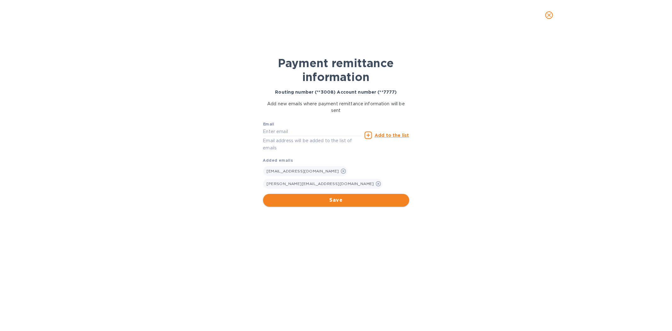 Image resolution: width=672 pixels, height=331 pixels. I want to click on button: close, so click(549, 15).